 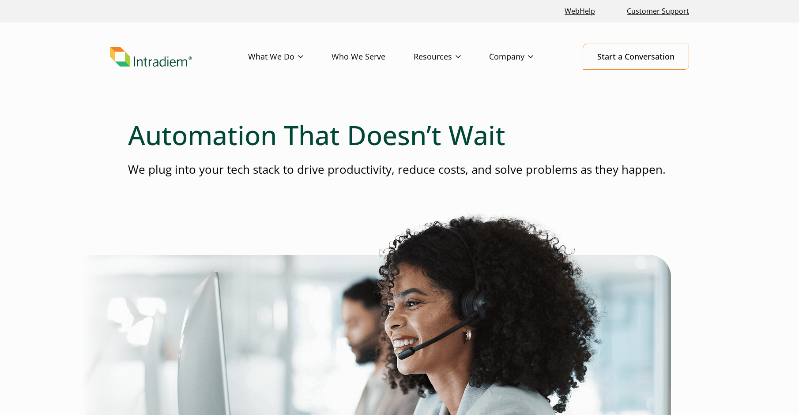 What do you see at coordinates (400, 135) in the screenshot?
I see `h1: Automation That Doesn’t Wait` at bounding box center [400, 135].